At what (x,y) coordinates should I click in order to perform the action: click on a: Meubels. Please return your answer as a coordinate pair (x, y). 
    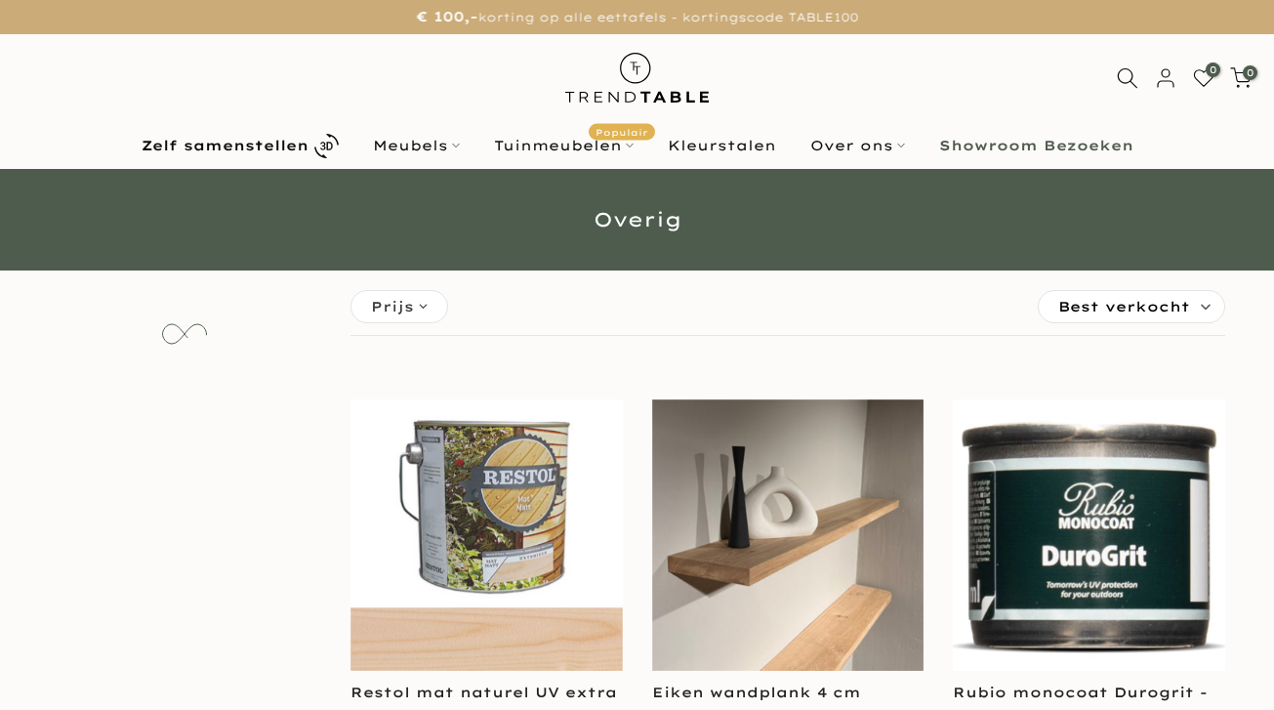
    Looking at the image, I should click on (416, 146).